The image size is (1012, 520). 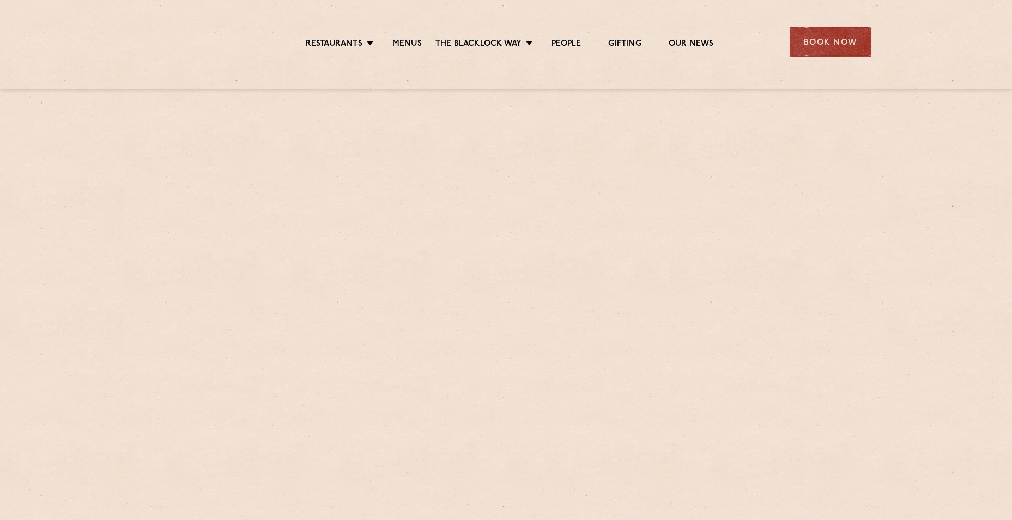 I want to click on a: The Blacklock Way, so click(x=478, y=45).